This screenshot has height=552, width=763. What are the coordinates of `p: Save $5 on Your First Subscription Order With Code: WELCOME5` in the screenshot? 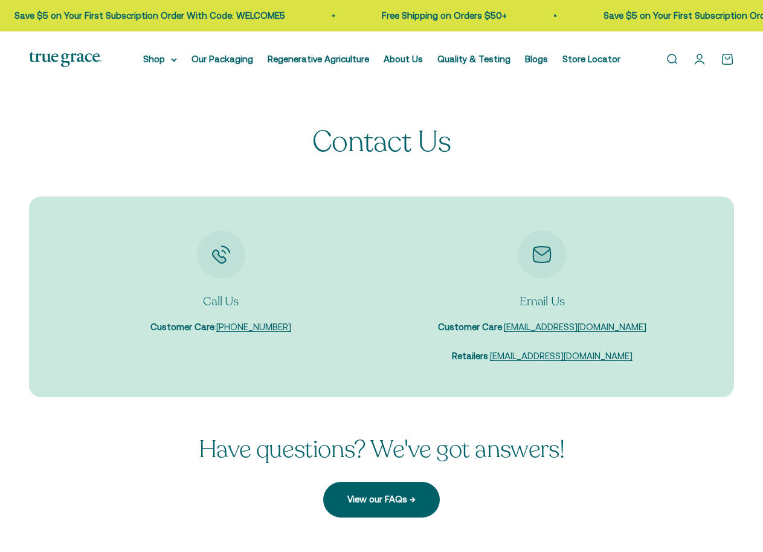 It's located at (137, 16).